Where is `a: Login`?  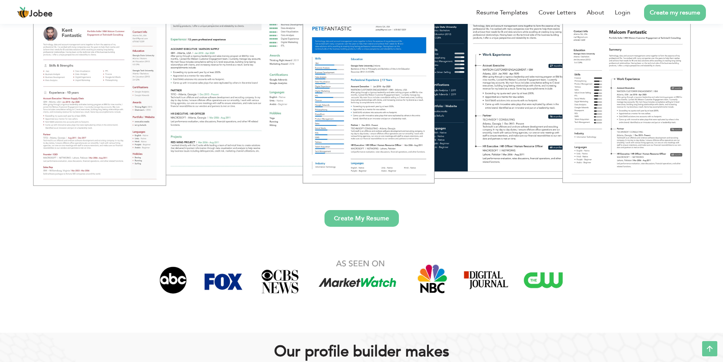
a: Login is located at coordinates (623, 13).